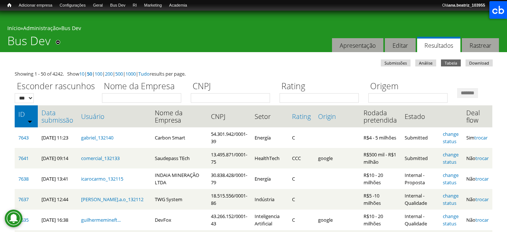 The image size is (507, 232). I want to click on a: ID, so click(26, 114).